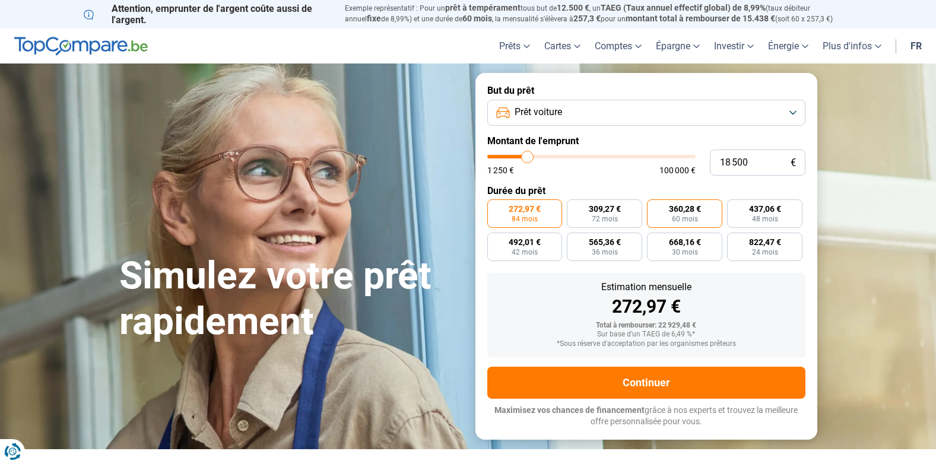  What do you see at coordinates (605, 209) in the screenshot?
I see `span: 309,27 €` at bounding box center [605, 209].